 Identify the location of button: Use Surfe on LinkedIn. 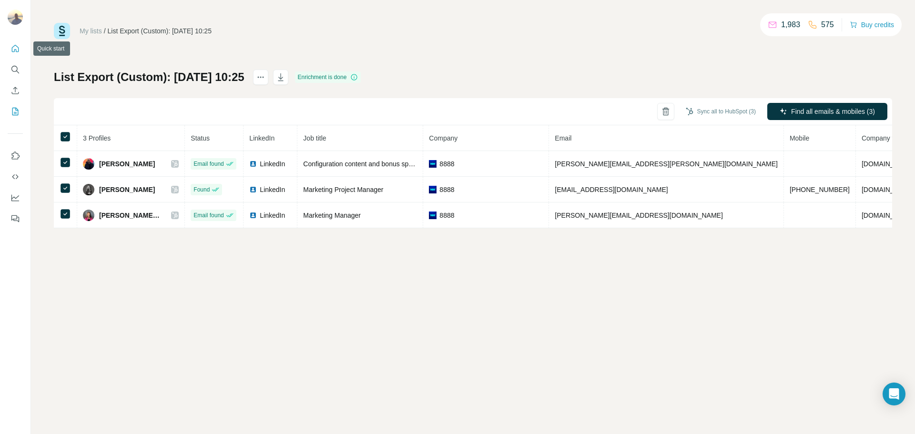
(15, 156).